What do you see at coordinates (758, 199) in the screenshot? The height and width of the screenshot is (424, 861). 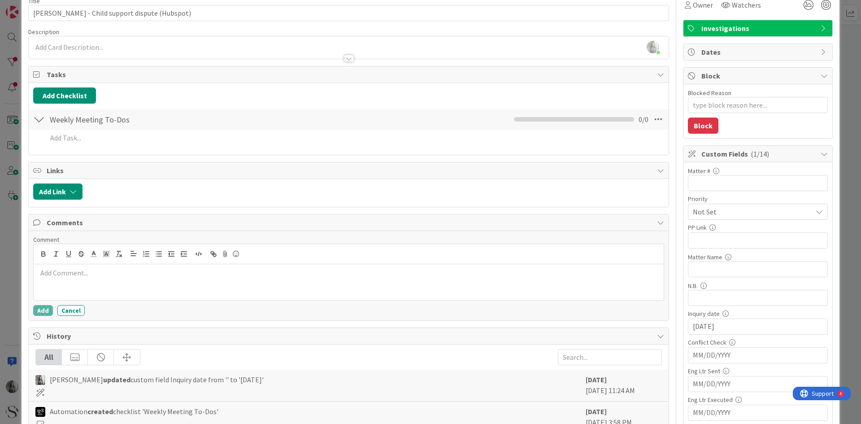 I see `div: Priority` at bounding box center [758, 199].